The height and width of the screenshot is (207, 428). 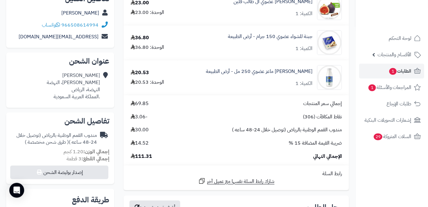 I want to click on span: إجمالي سعر المنتجات, so click(x=322, y=104).